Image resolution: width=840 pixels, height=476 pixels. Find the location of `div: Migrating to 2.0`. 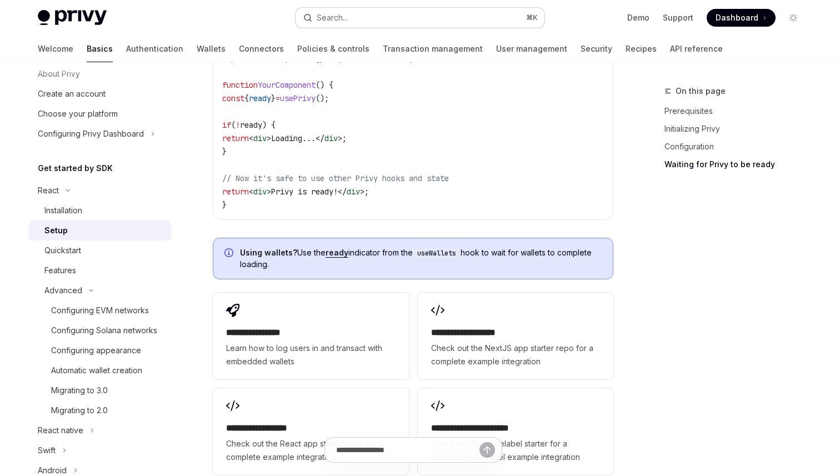

div: Migrating to 2.0 is located at coordinates (79, 411).